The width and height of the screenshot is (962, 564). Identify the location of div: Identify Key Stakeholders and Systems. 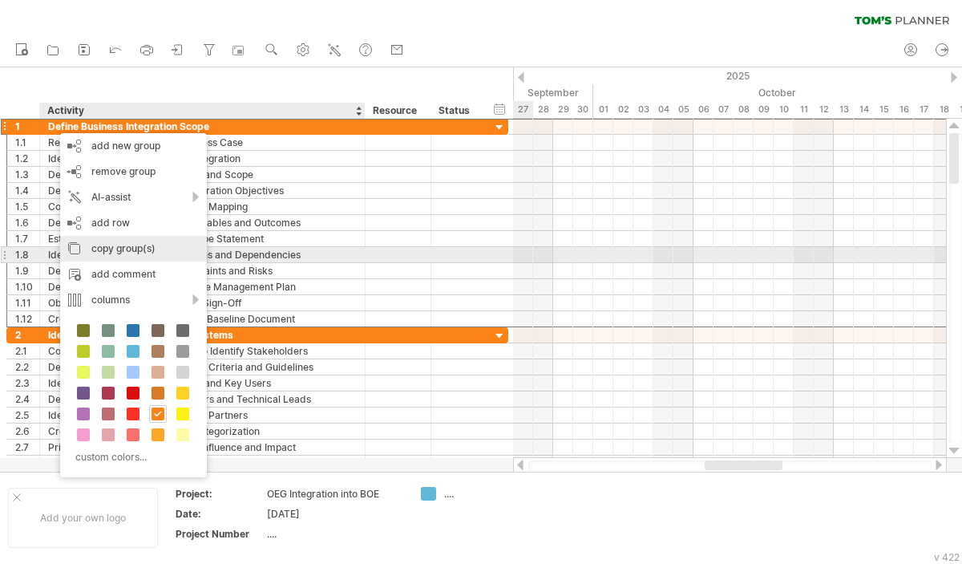
(202, 334).